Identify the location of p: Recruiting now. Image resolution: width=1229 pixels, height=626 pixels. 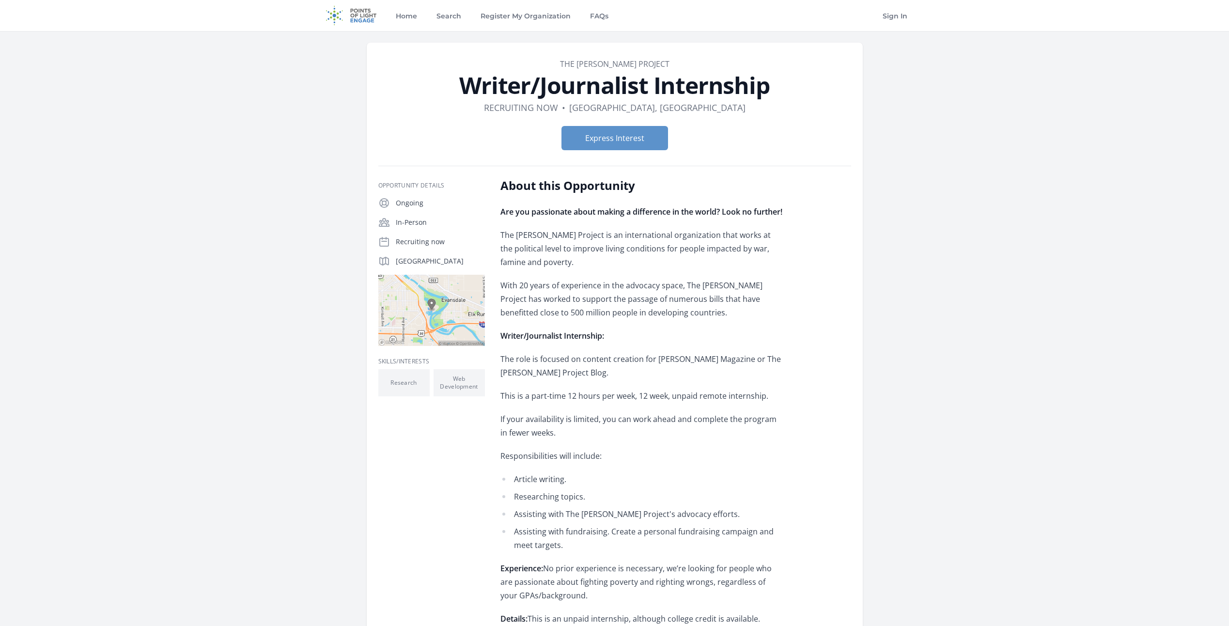
(440, 242).